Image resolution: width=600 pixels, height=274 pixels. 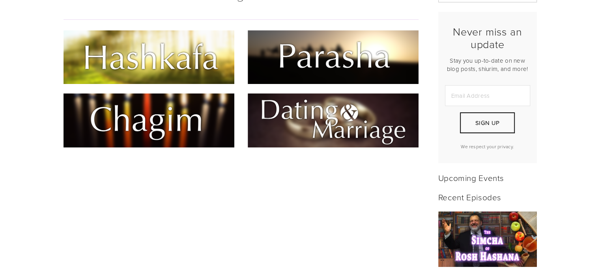 I want to click on button: Sign Up, so click(x=488, y=123).